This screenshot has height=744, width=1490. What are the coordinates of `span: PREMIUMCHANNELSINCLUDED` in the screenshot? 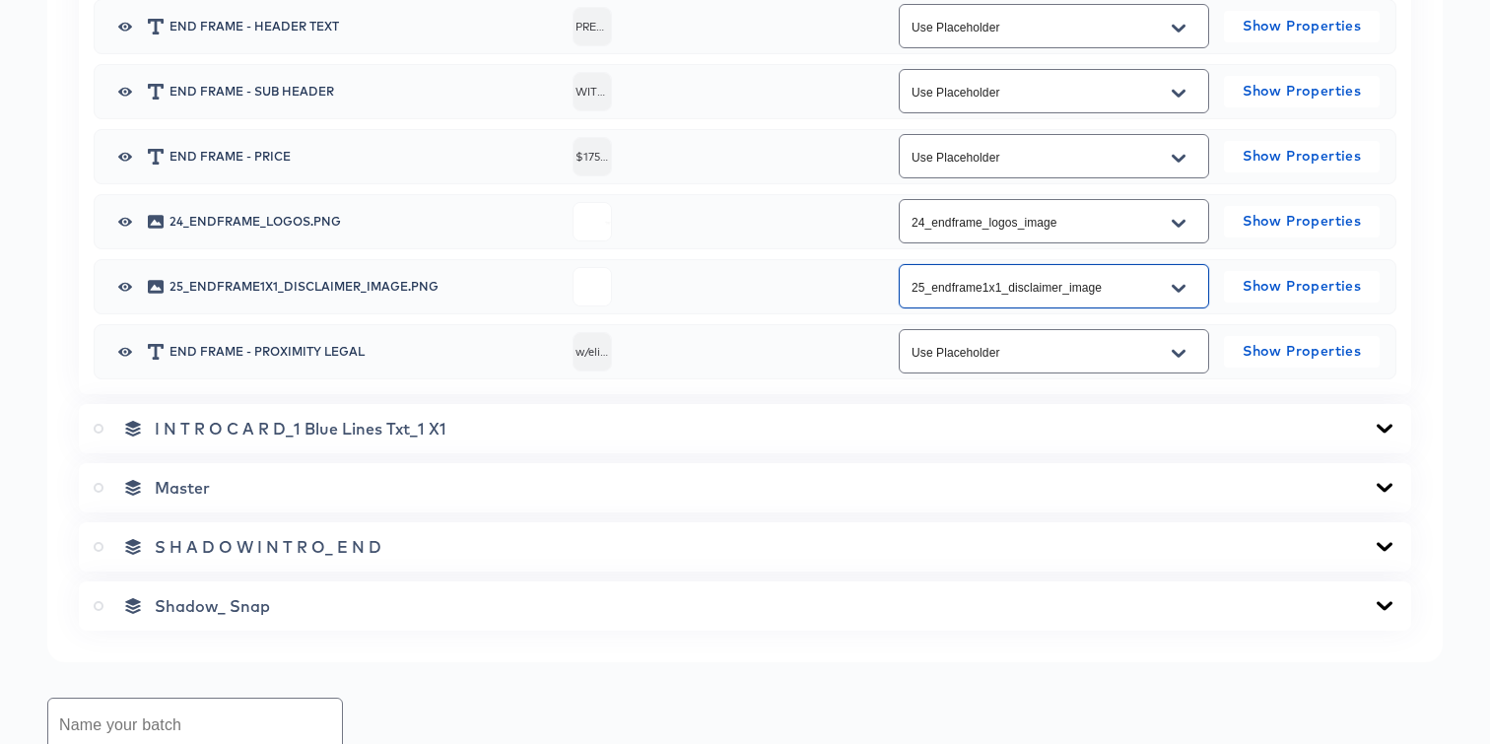 It's located at (593, 27).